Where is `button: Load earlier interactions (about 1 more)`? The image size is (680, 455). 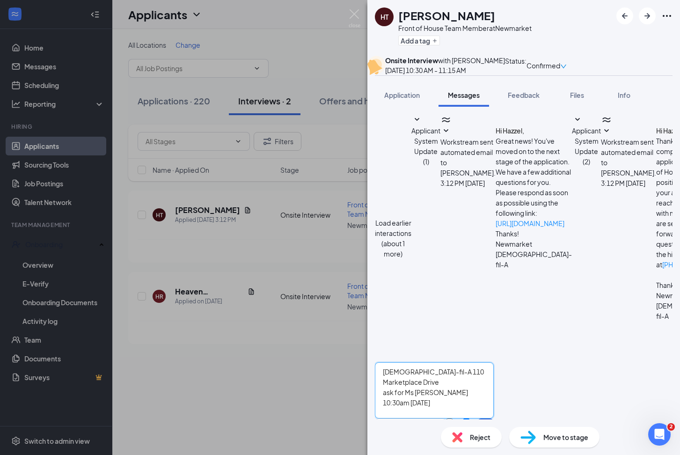 button: Load earlier interactions (about 1 more) is located at coordinates (393, 238).